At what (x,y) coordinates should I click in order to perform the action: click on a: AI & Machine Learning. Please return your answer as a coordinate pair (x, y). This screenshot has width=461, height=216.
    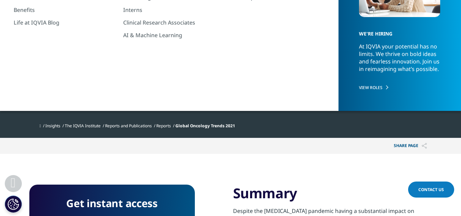
    Looking at the image, I should click on (174, 35).